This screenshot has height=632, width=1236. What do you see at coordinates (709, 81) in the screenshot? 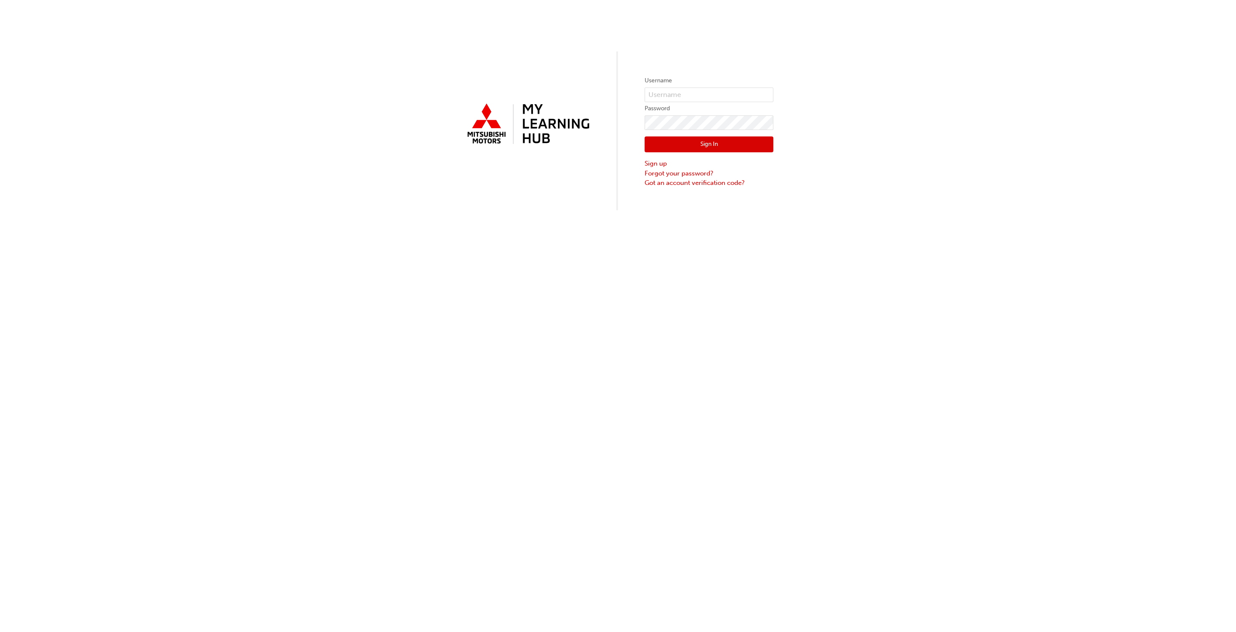
I see `label: Username` at bounding box center [709, 81].